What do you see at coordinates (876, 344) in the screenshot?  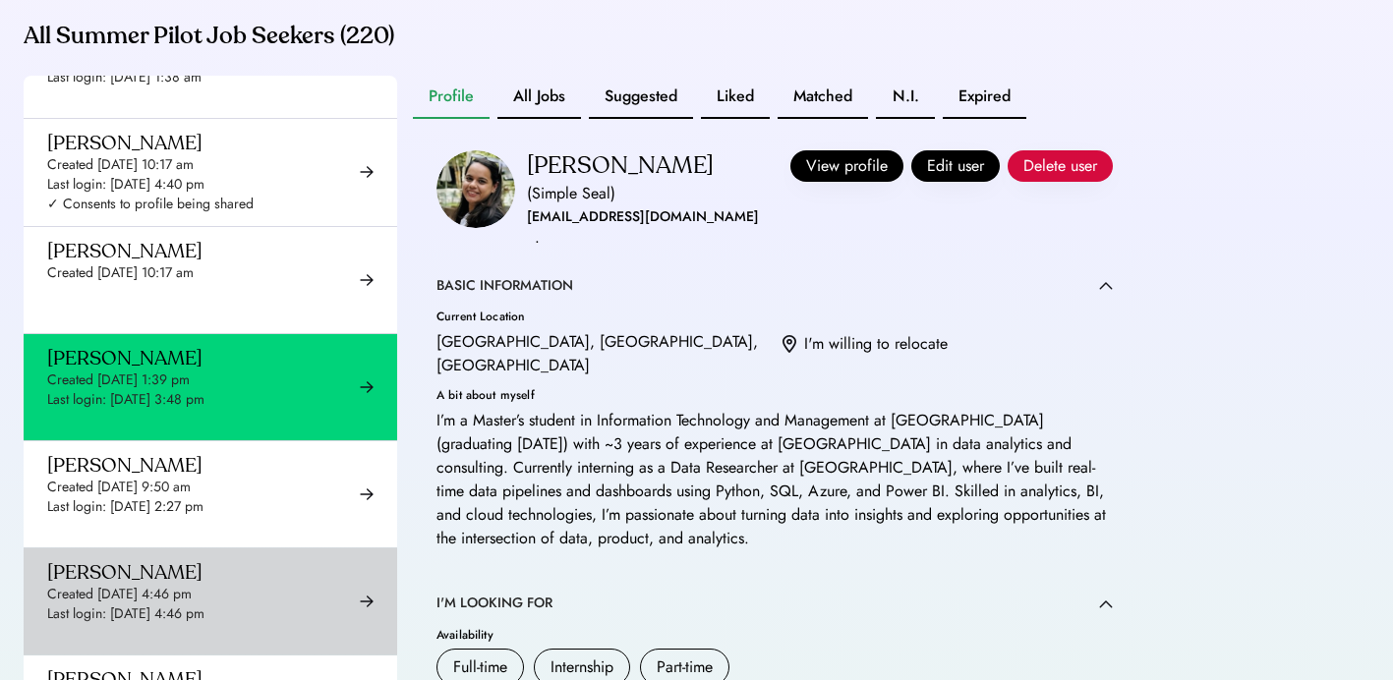 I see `div: I'm willing to relocate` at bounding box center [876, 344].